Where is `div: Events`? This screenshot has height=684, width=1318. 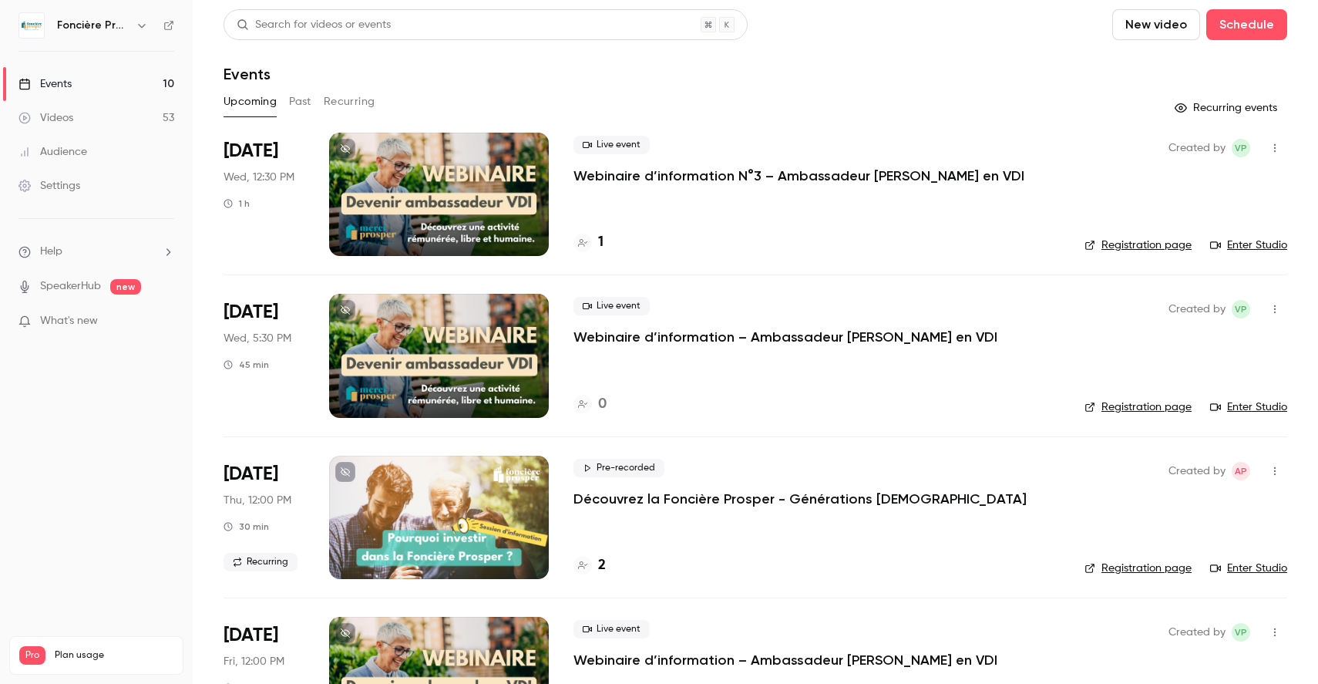
div: Events is located at coordinates (45, 84).